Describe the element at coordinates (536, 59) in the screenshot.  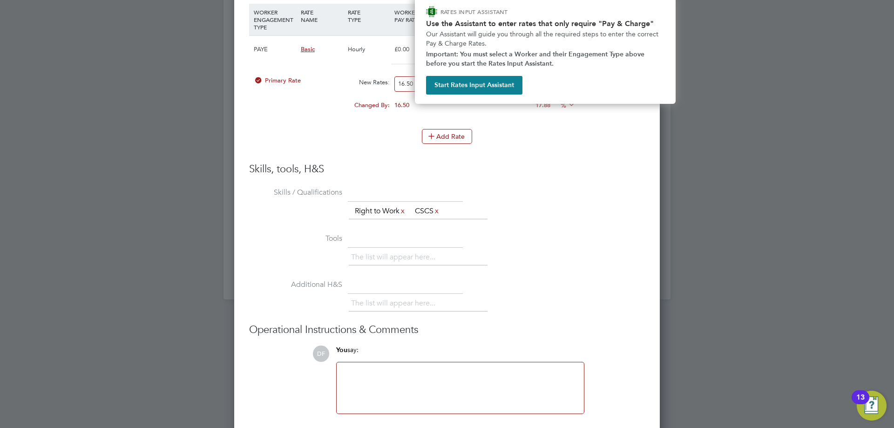
I see `strong: Important: You must select a Worker and their Engagement Type above before you start the Rates In...` at that location.